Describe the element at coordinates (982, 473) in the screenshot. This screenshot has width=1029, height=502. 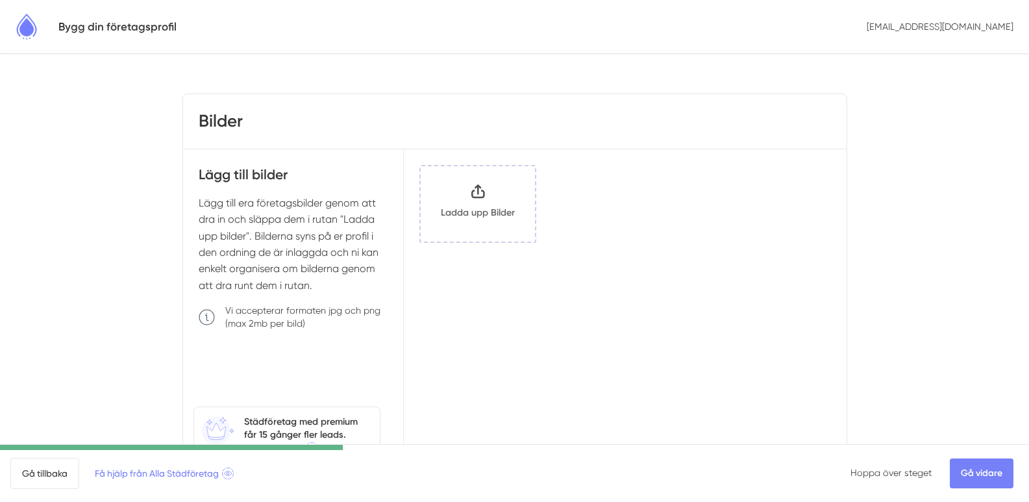
I see `a: Gå vidare` at that location.